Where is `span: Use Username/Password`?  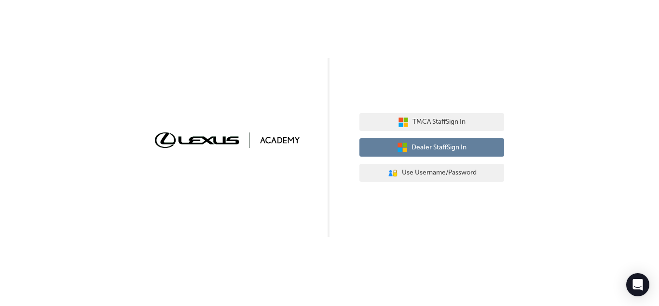 span: Use Username/Password is located at coordinates (439, 172).